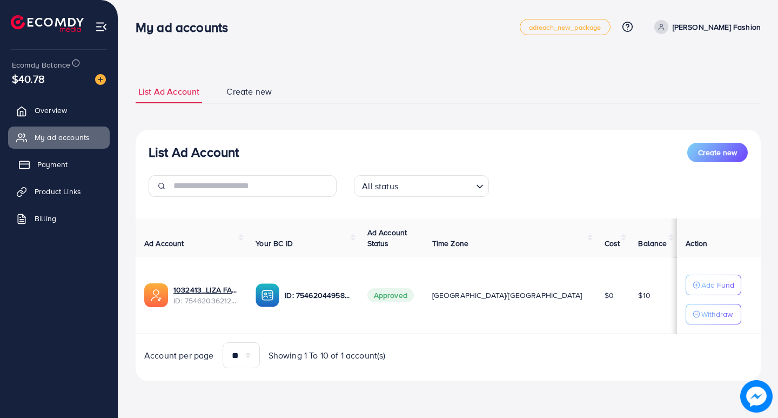 Image resolution: width=778 pixels, height=418 pixels. What do you see at coordinates (317, 295) in the screenshot?
I see `p: ID: 7546204495844818960` at bounding box center [317, 295].